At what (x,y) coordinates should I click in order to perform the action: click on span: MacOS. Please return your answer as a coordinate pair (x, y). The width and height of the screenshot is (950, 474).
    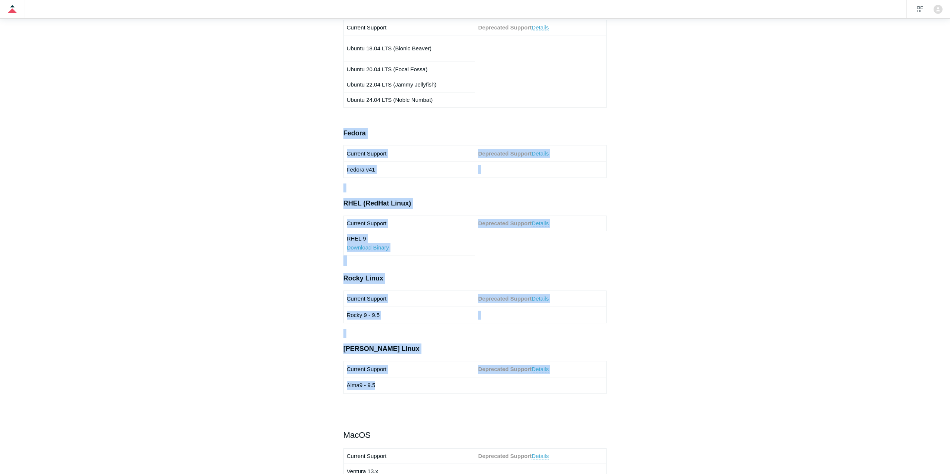
    Looking at the image, I should click on (357, 435).